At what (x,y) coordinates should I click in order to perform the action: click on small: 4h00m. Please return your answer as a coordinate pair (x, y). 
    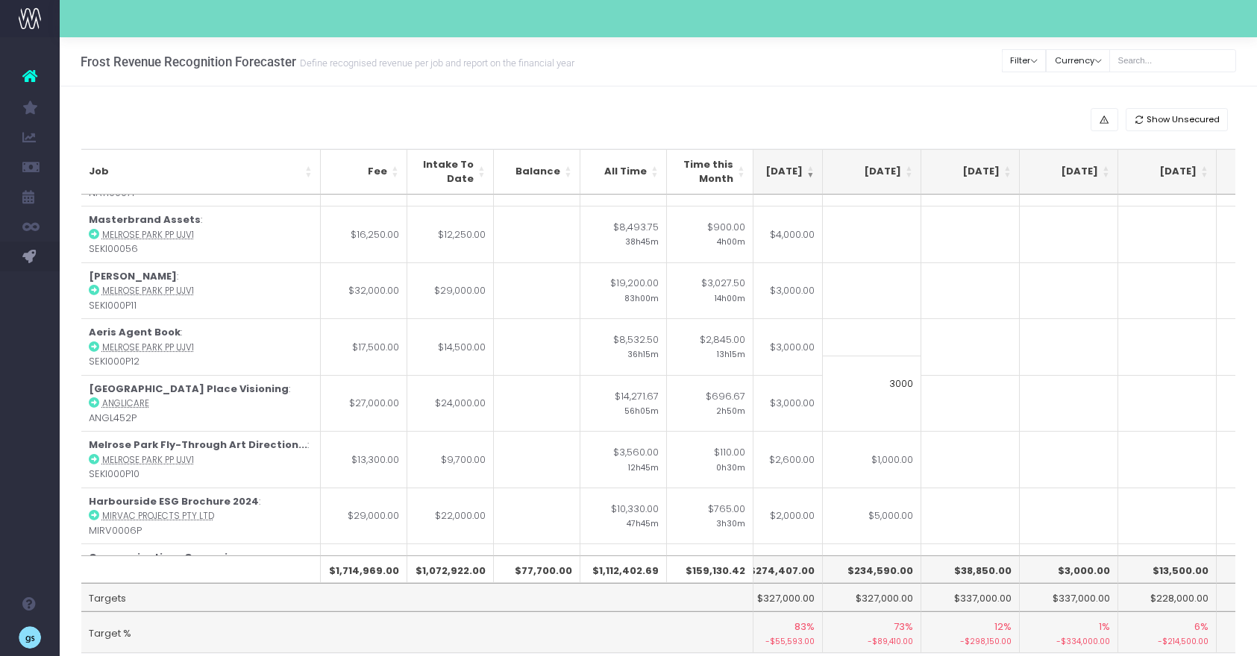
    Looking at the image, I should click on (731, 241).